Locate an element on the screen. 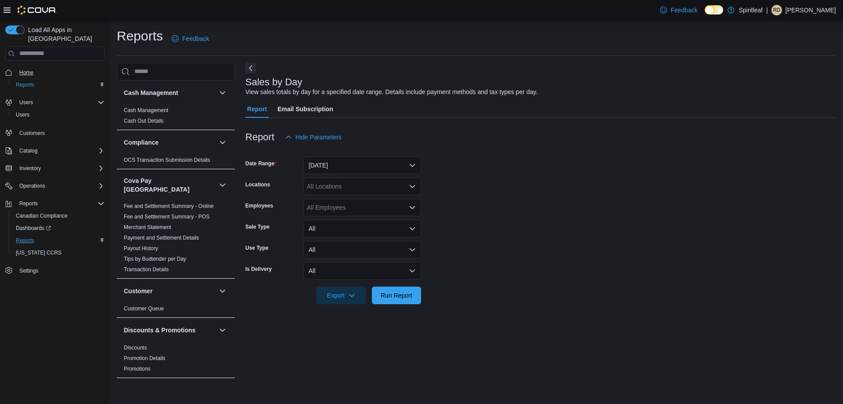 Image resolution: width=843 pixels, height=404 pixels. p: Spiritleaf is located at coordinates (751, 10).